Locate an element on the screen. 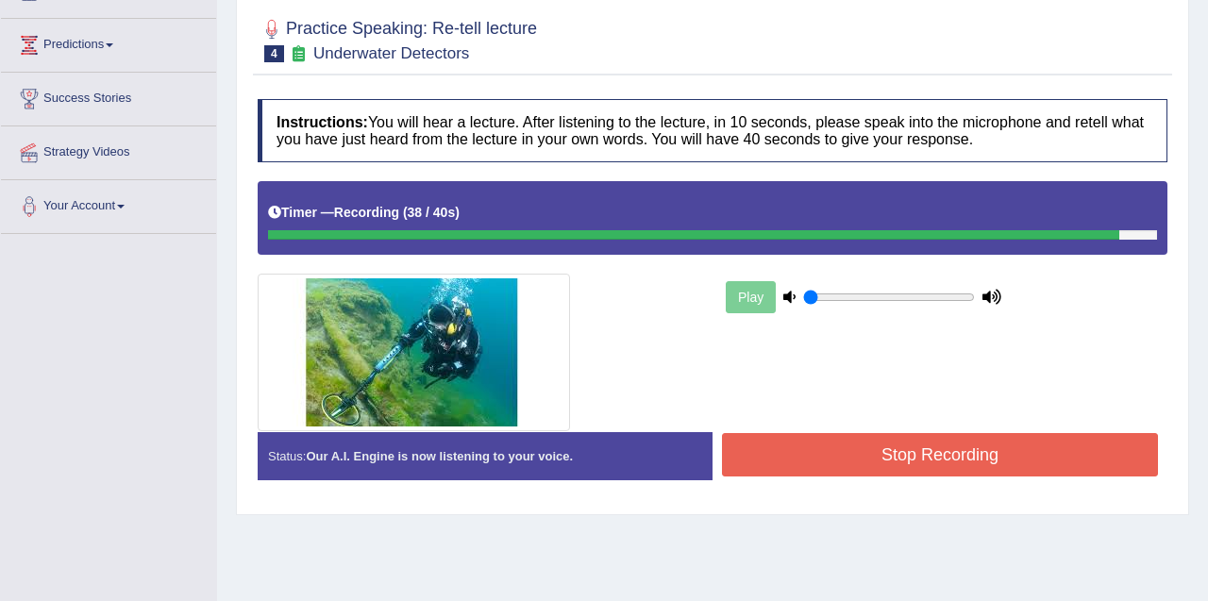 Image resolution: width=1208 pixels, height=601 pixels. a: Predictions is located at coordinates (109, 42).